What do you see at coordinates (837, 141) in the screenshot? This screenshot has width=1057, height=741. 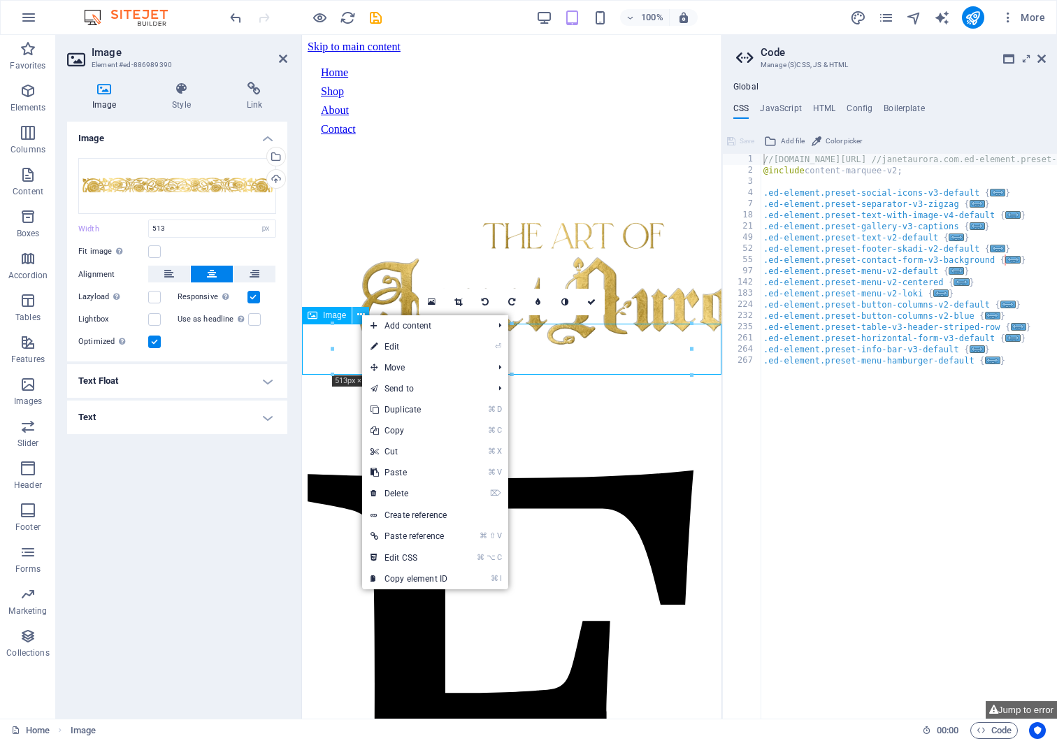 I see `button: Color picker` at bounding box center [837, 141].